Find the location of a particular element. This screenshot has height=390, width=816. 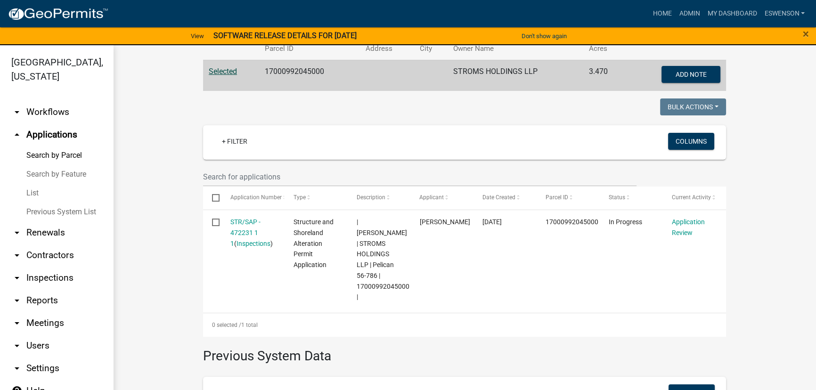

th: Parcel ID is located at coordinates (309, 49).